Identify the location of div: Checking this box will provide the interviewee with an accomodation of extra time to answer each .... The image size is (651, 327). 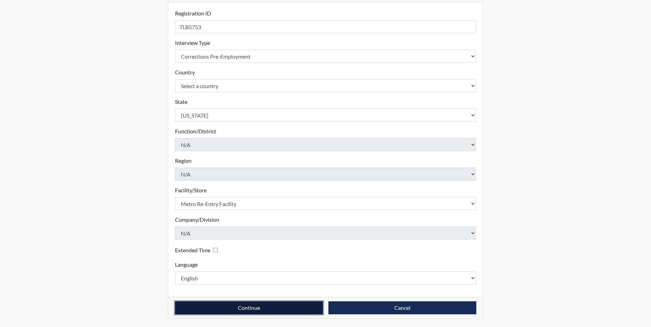
(198, 250).